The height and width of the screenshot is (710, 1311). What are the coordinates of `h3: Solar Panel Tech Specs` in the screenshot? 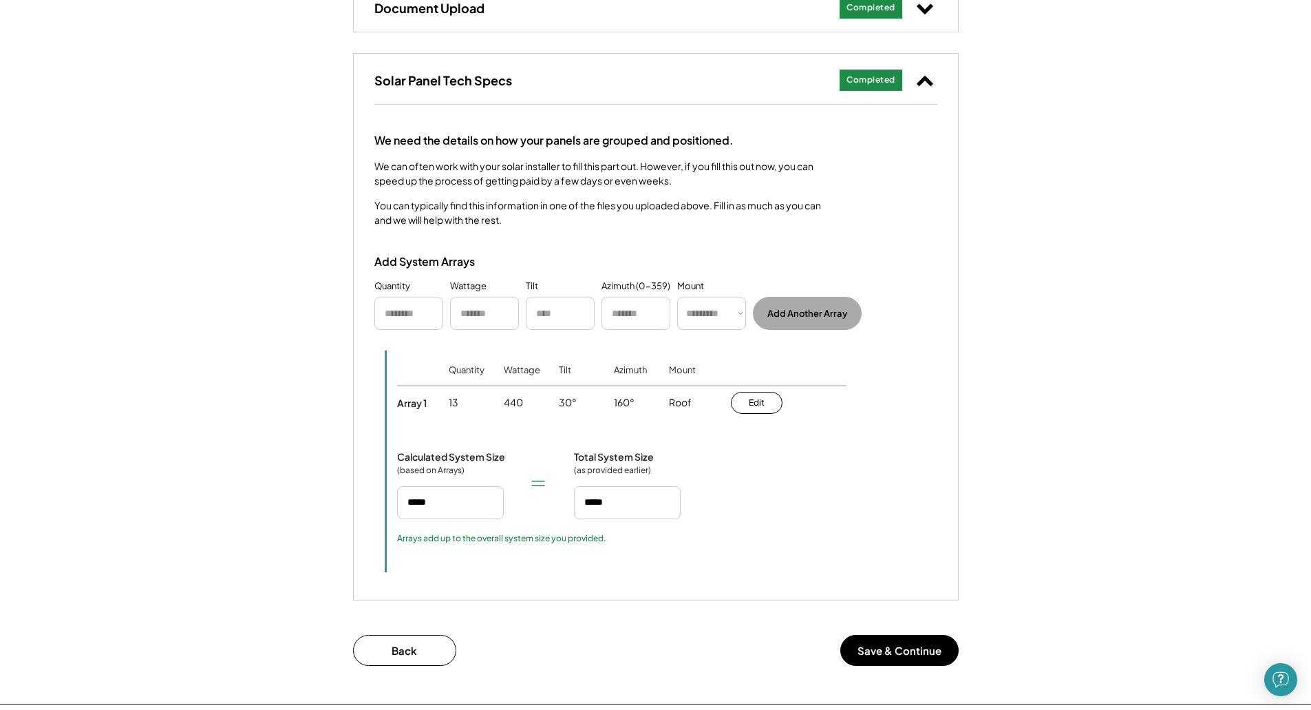 It's located at (443, 80).